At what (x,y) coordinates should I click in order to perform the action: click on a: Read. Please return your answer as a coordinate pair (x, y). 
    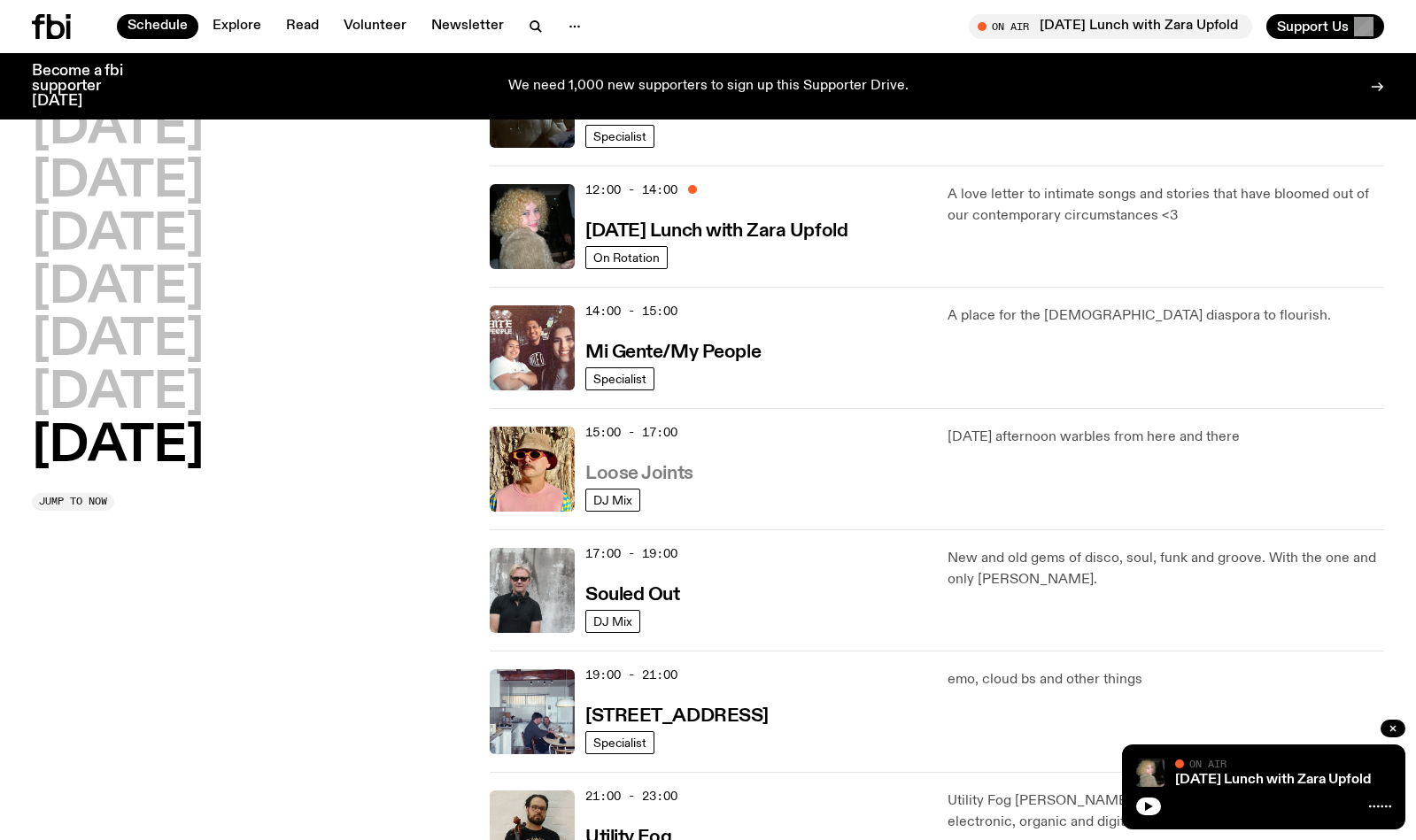
    Looking at the image, I should click on (302, 27).